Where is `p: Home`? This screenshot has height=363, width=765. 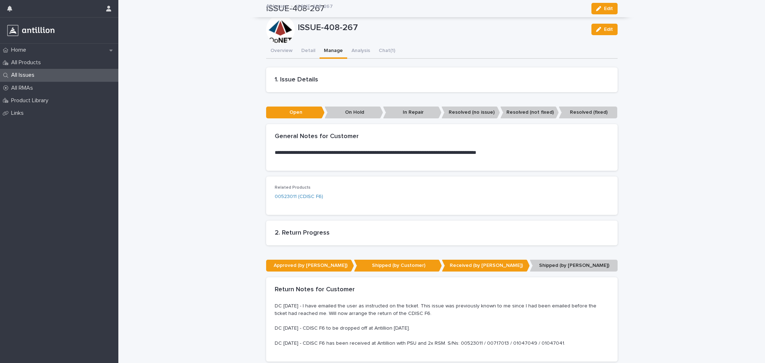
p: Home is located at coordinates (20, 50).